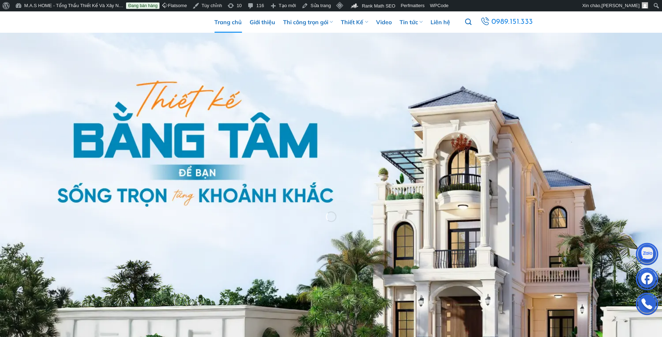  I want to click on img: M.A.S HOME – Tổng Thầu Thiết Kế Và Xây Nhà Trọn Gói, so click(158, 22).